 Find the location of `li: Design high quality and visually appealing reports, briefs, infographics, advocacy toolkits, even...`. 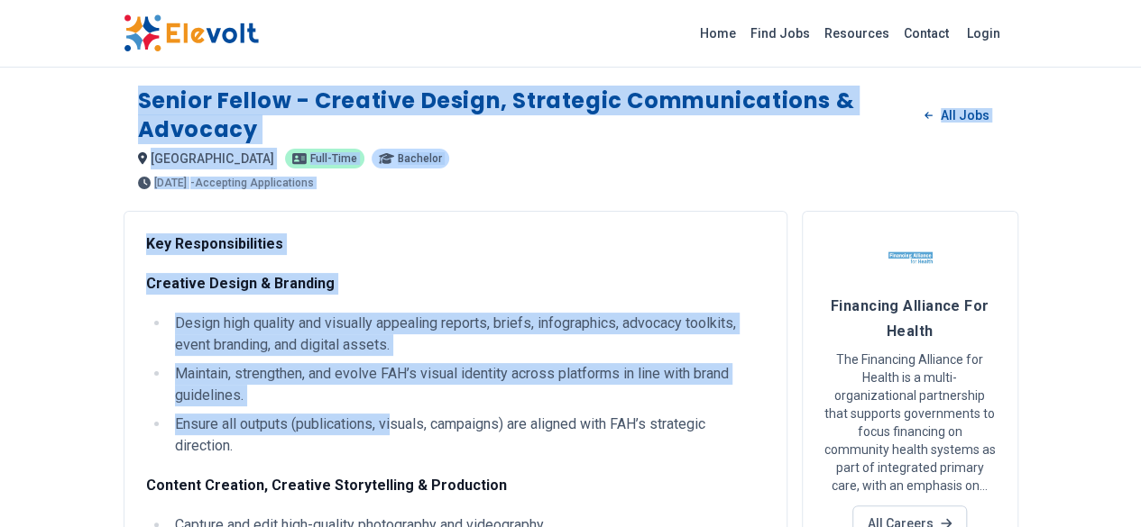

li: Design high quality and visually appealing reports, briefs, infographics, advocacy toolkits, even... is located at coordinates (467, 335).